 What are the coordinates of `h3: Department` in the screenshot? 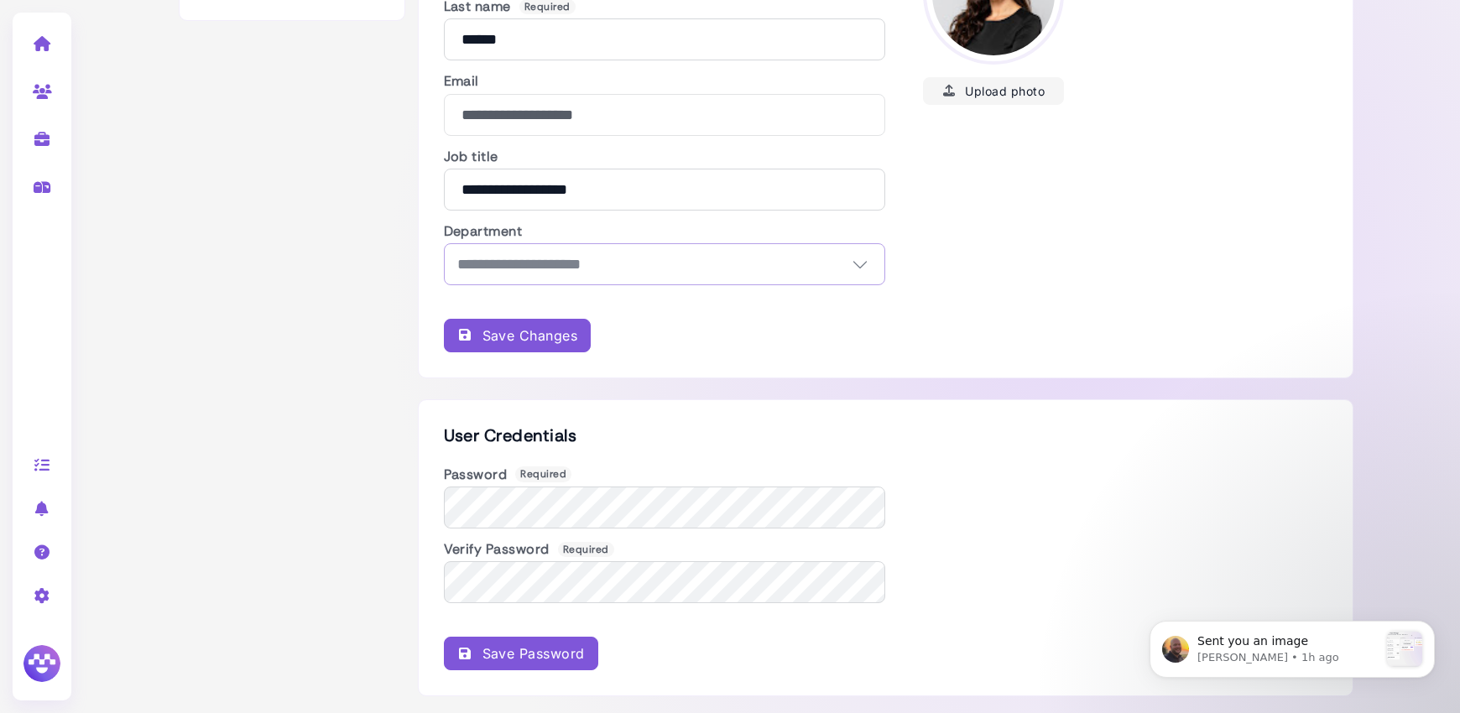 It's located at (665, 231).